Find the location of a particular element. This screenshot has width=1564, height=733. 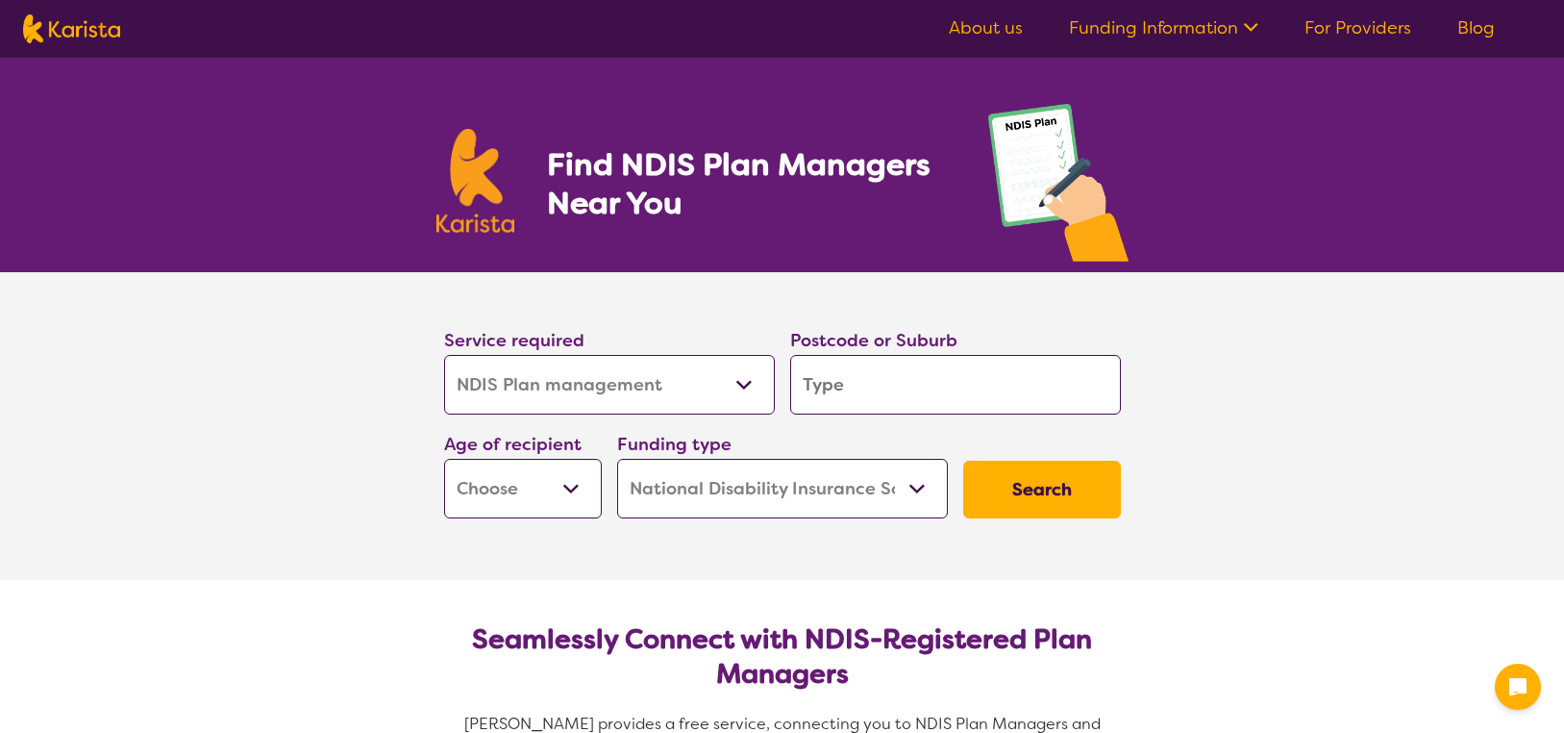

label: Postcode or Suburb is located at coordinates (874, 340).